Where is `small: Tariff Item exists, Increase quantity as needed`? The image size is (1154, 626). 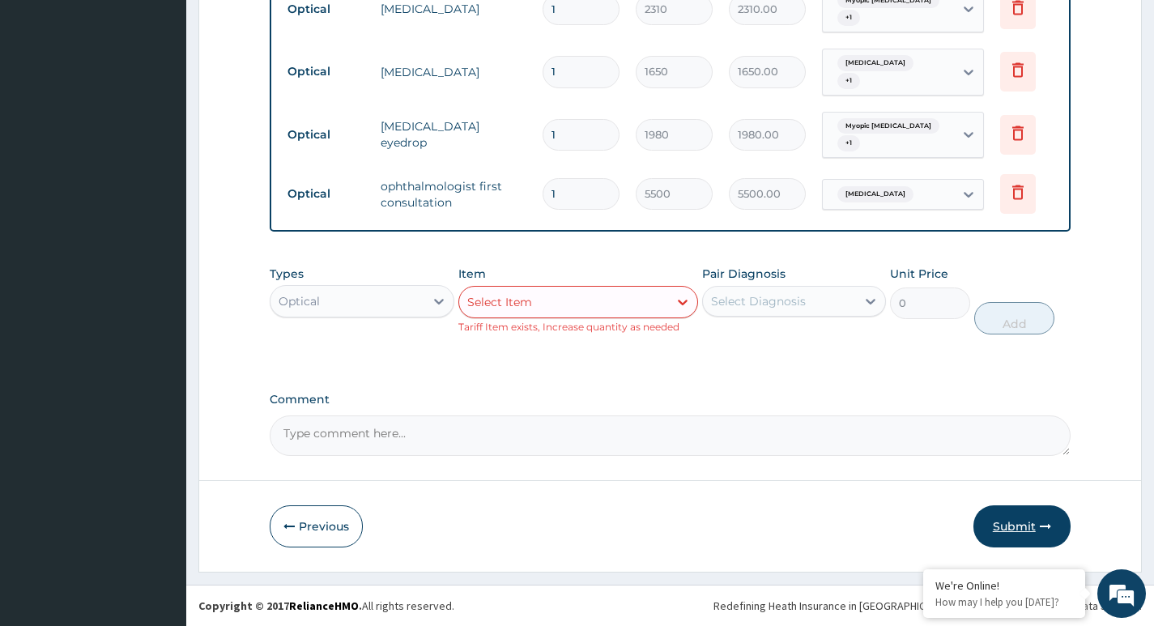 small: Tariff Item exists, Increase quantity as needed is located at coordinates (568, 326).